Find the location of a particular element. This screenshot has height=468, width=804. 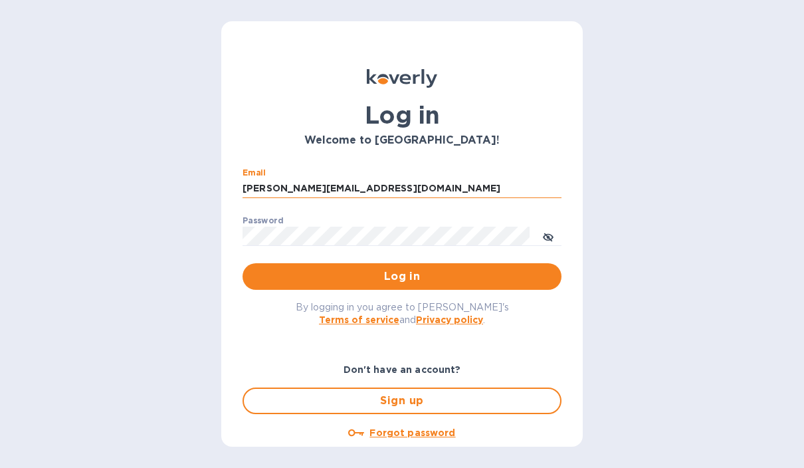

a: Terms of service is located at coordinates (359, 319).